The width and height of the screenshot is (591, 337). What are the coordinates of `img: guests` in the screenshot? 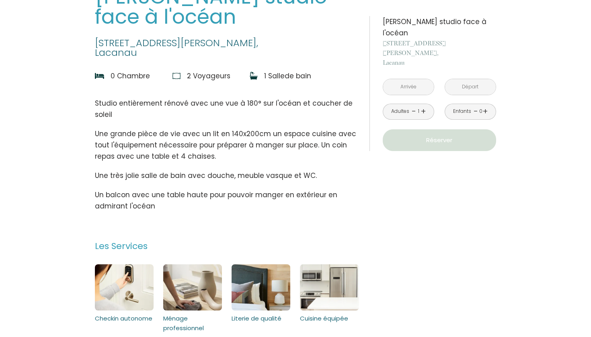 It's located at (177, 76).